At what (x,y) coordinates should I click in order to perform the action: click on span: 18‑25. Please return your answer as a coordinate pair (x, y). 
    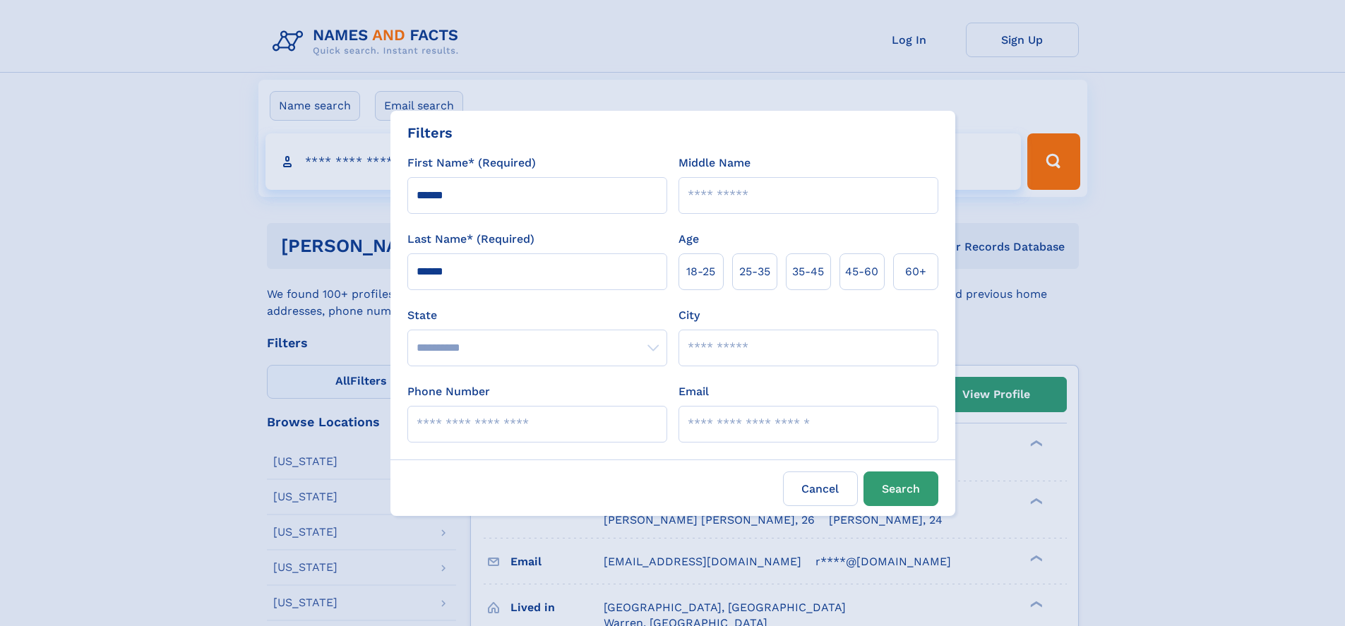
    Looking at the image, I should click on (700, 272).